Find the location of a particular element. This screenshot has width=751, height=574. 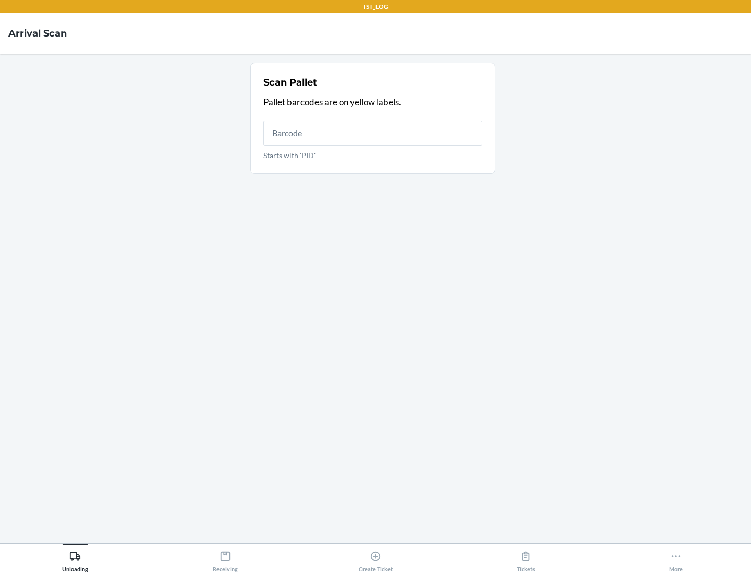

div: Receiving is located at coordinates (225, 559).